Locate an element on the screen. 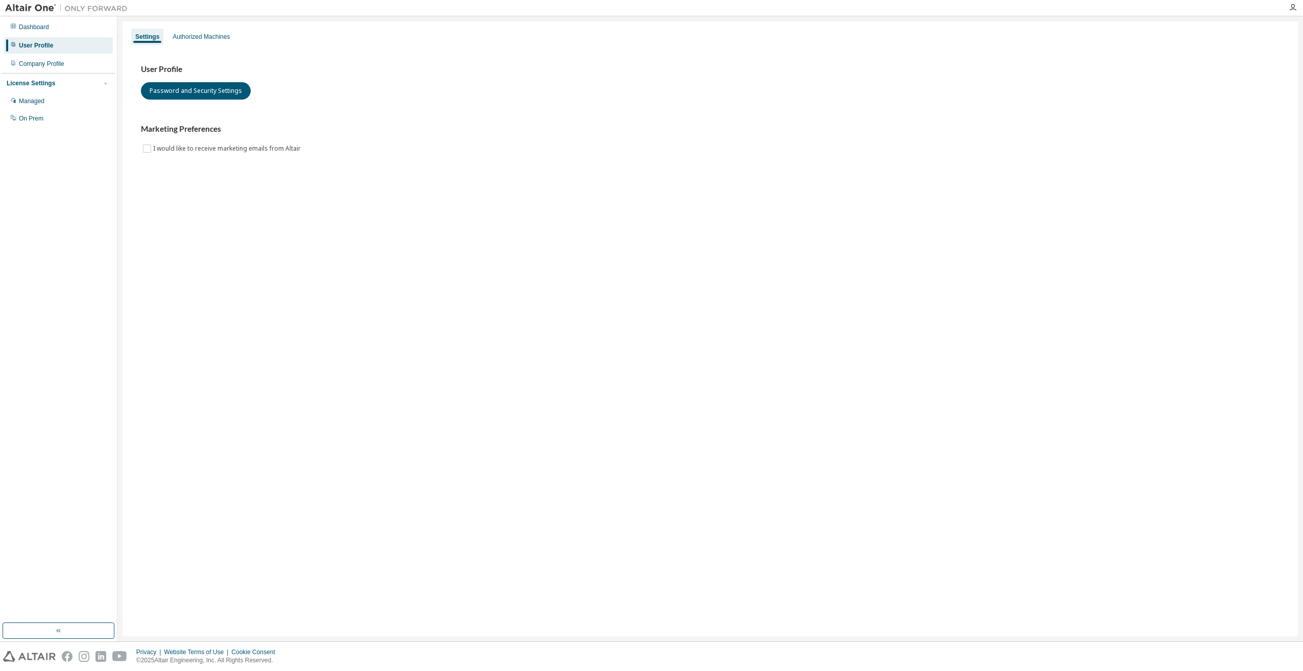 The image size is (1303, 671). div: License Settings is located at coordinates (31, 83).